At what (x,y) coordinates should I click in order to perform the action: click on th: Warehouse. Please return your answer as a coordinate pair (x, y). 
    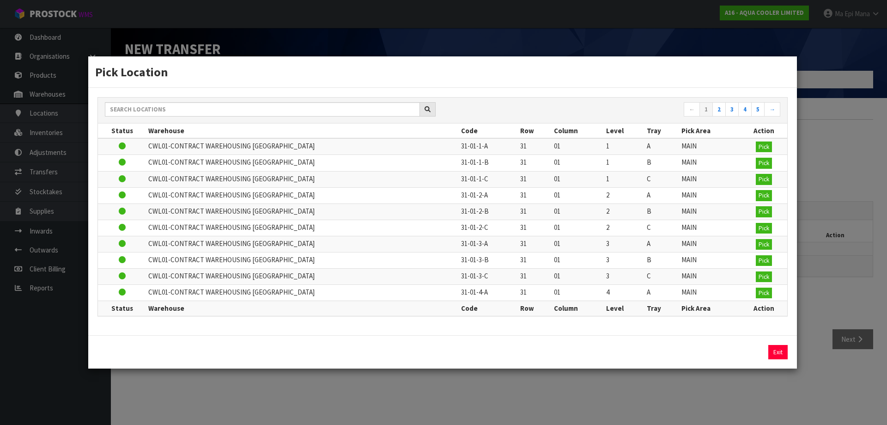
    Looking at the image, I should click on (302, 131).